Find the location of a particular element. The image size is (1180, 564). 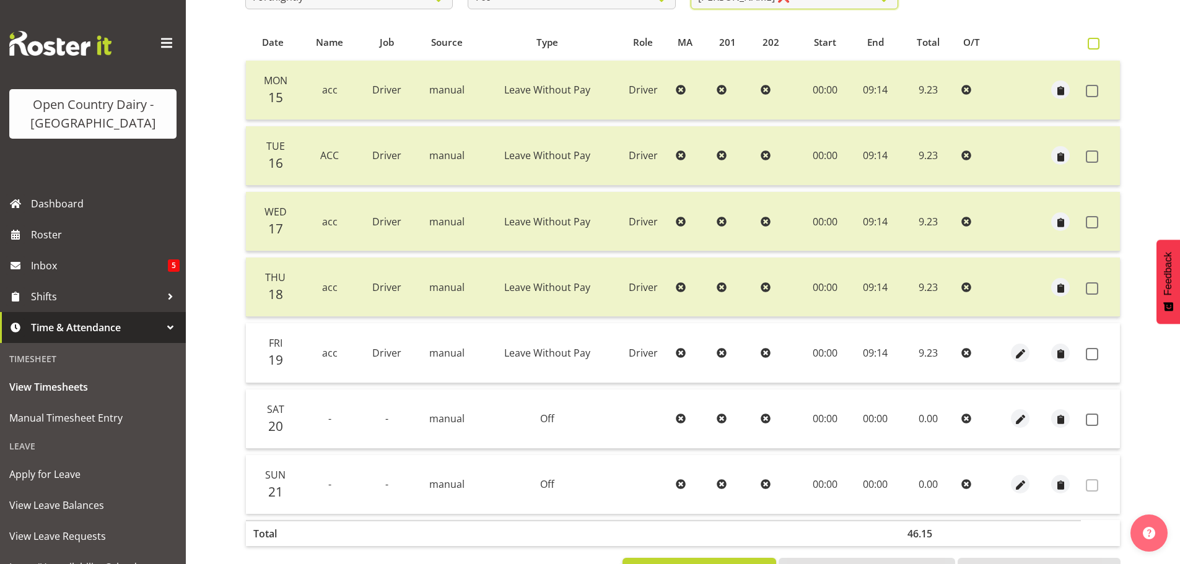

span: Wed is located at coordinates (276, 212).